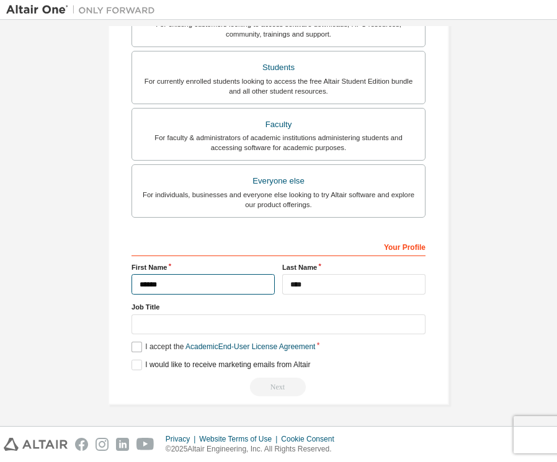  Describe the element at coordinates (145, 444) in the screenshot. I see `img: youtube.svg` at that location.